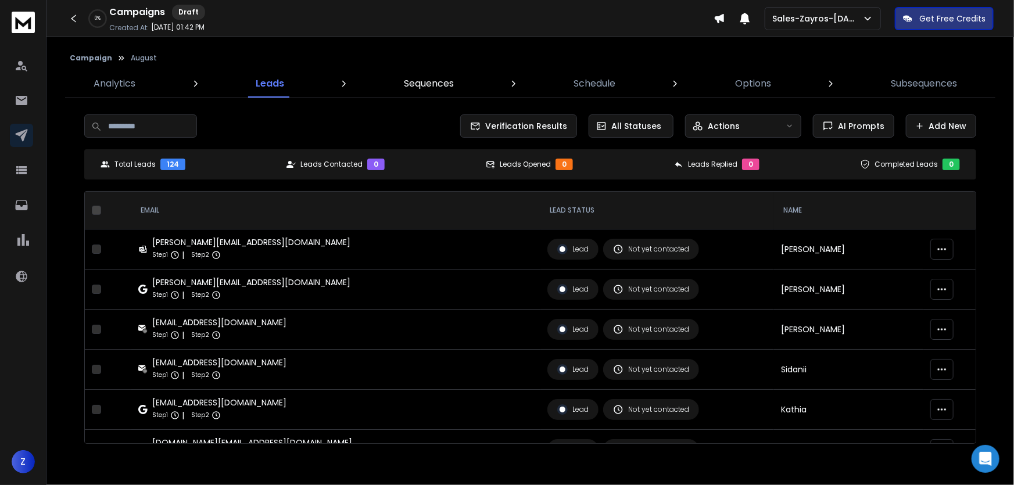 The image size is (1014, 485). Describe the element at coordinates (144, 58) in the screenshot. I see `p: August` at that location.